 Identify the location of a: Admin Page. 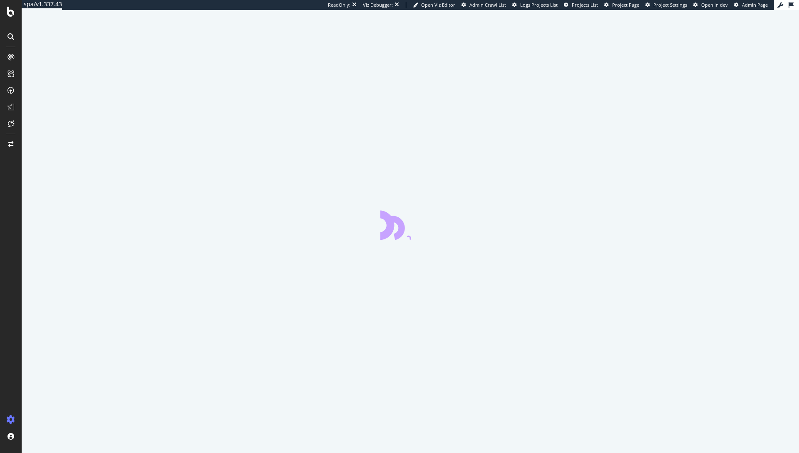
(750, 5).